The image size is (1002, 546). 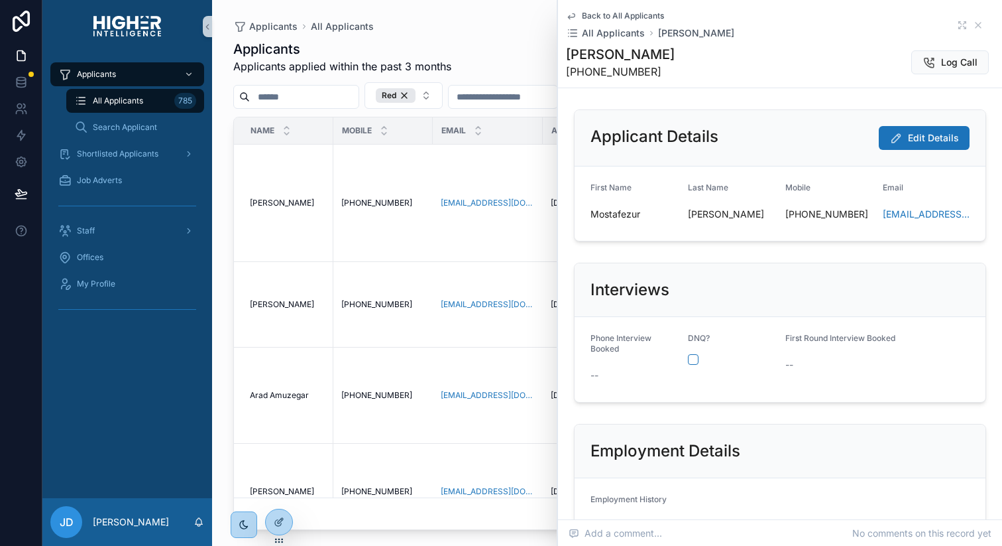 What do you see at coordinates (288, 395) in the screenshot?
I see `a: Arad Amuzegar` at bounding box center [288, 395].